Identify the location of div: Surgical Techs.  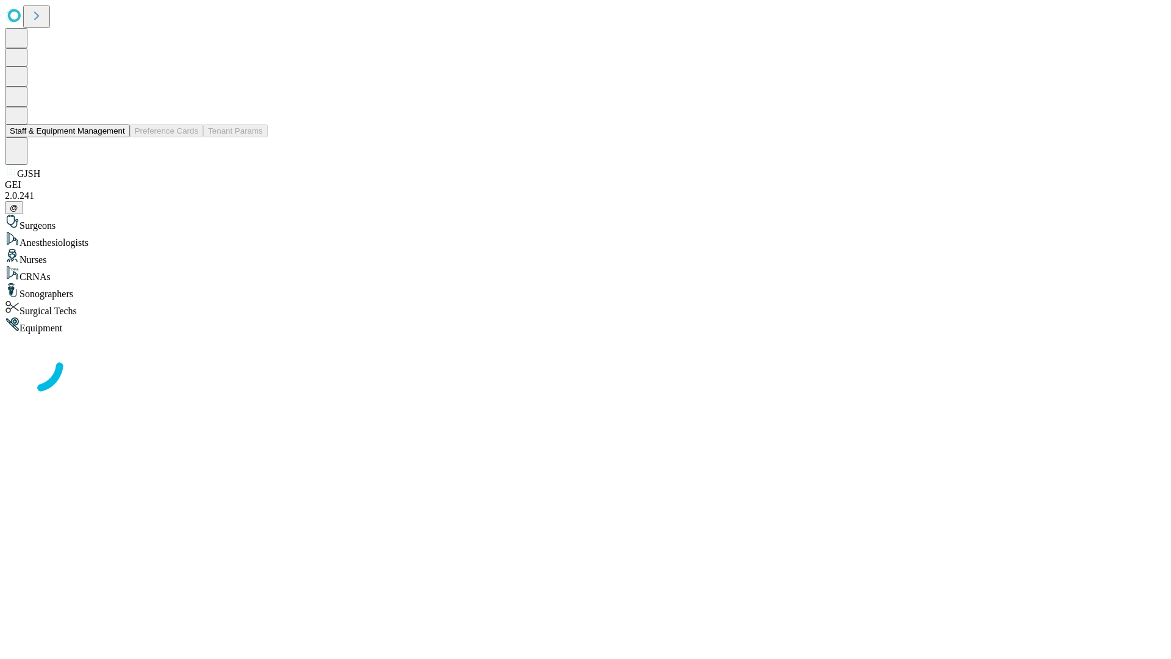
(586, 308).